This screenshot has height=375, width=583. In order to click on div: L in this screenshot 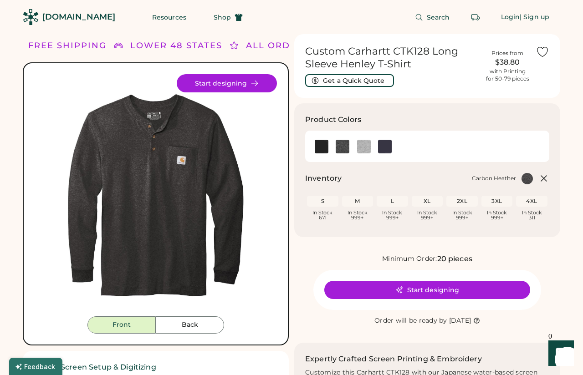, I will do `click(392, 201)`.